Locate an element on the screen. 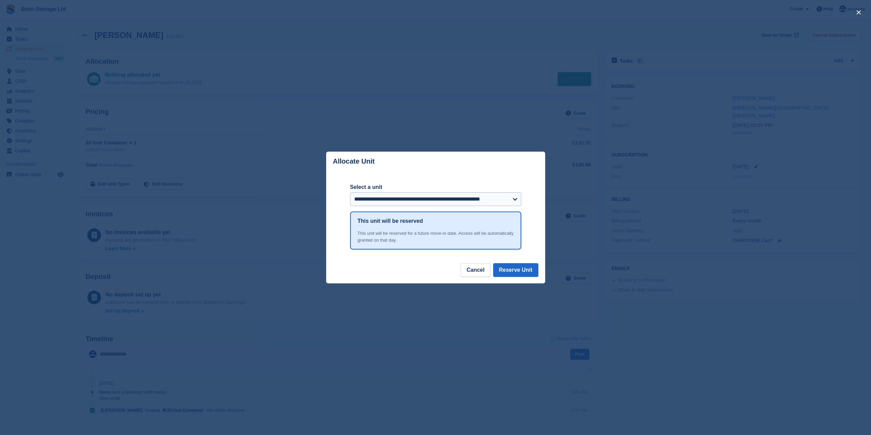 The width and height of the screenshot is (871, 435). h1: This unit will be reserved is located at coordinates (390, 221).